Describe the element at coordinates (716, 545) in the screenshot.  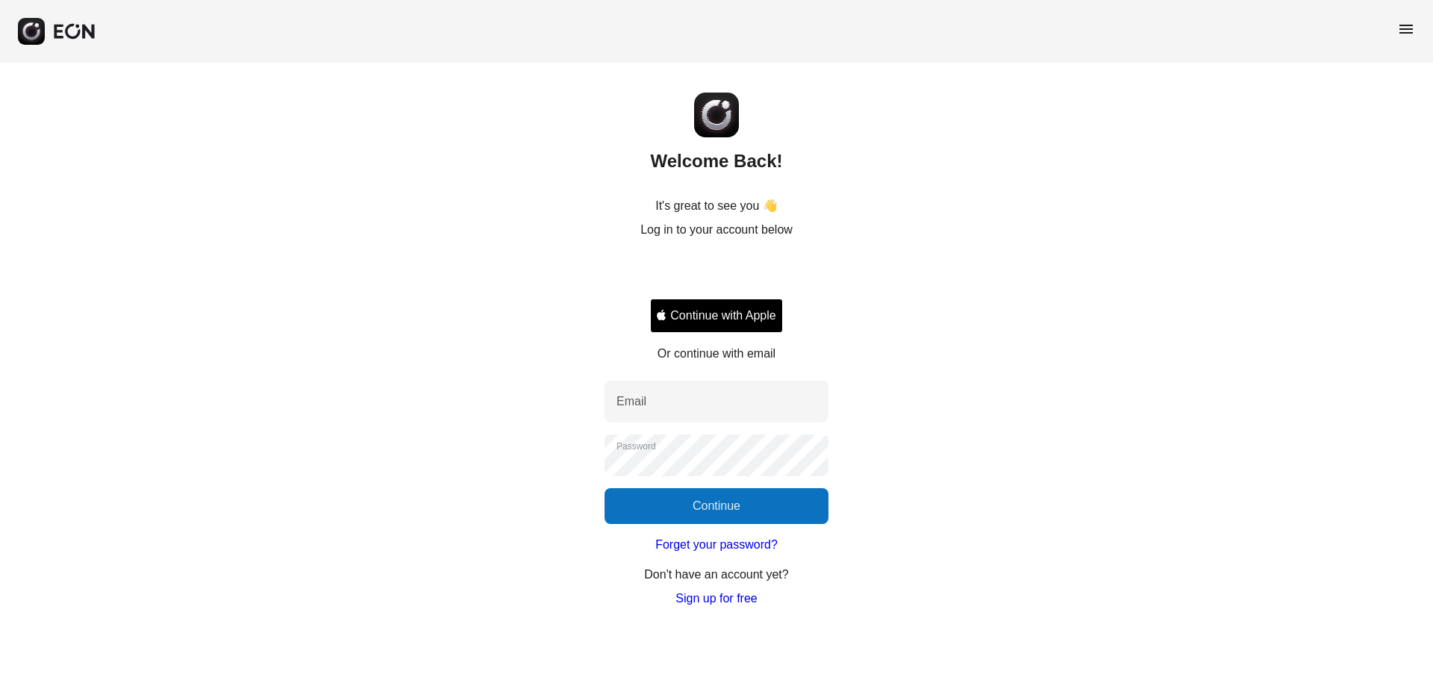
I see `a: Forget your password?` at that location.